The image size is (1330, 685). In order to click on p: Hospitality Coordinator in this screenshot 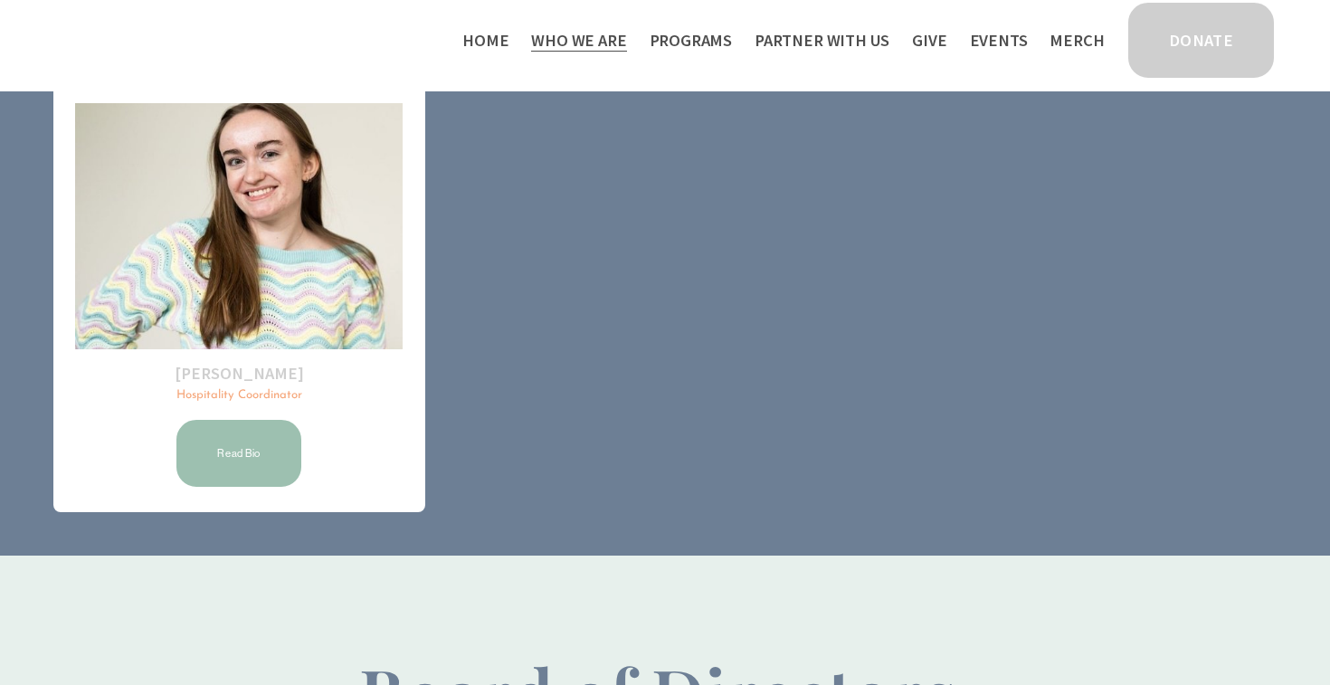, I will do `click(239, 395)`.